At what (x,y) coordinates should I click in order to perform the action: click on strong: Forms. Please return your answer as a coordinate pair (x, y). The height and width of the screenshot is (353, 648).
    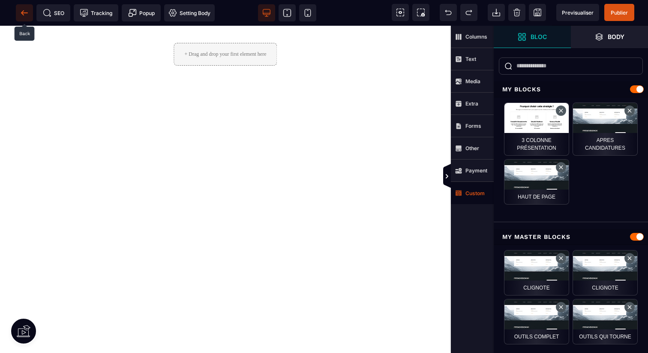
    Looking at the image, I should click on (473, 126).